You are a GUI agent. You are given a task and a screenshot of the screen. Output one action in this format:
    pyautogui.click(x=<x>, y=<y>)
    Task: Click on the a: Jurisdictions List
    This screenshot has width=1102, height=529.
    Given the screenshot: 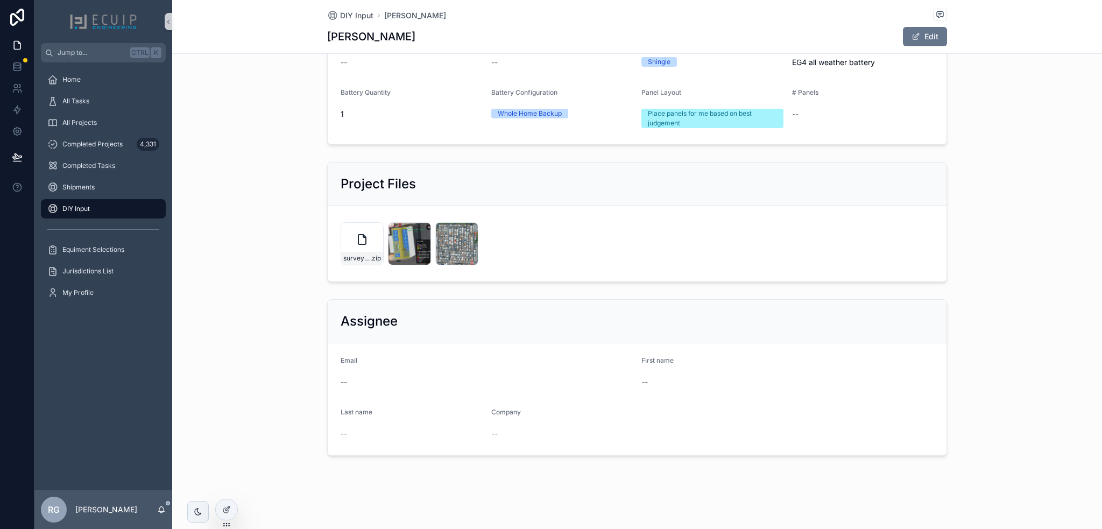 What is the action you would take?
    pyautogui.click(x=103, y=271)
    